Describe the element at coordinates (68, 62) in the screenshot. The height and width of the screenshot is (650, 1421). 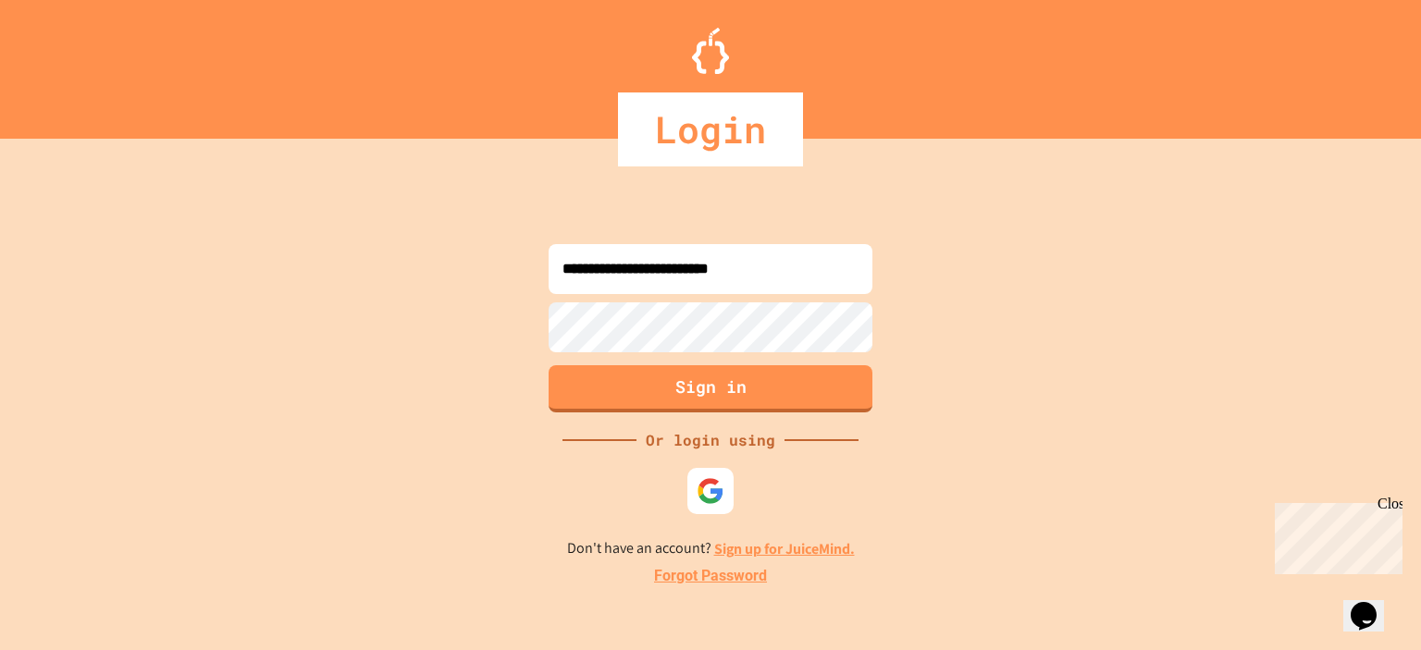
I see `div: Chat with us now!Close` at that location.